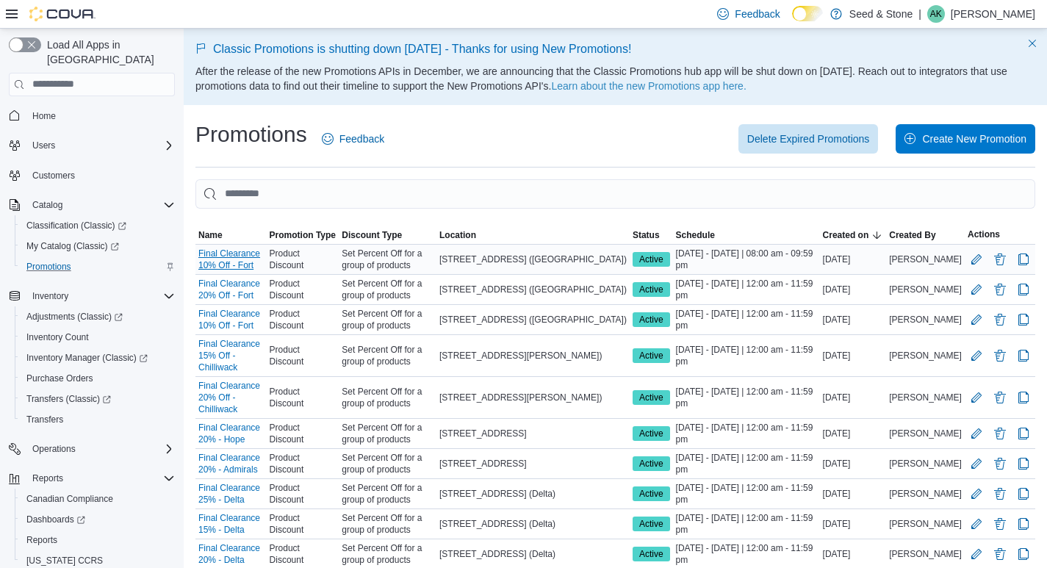 Image resolution: width=1047 pixels, height=568 pixels. What do you see at coordinates (44, 116) in the screenshot?
I see `a: Home` at bounding box center [44, 116].